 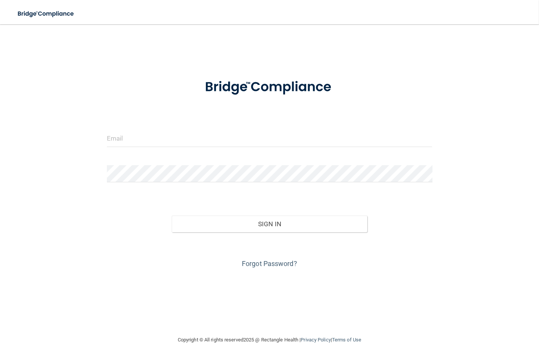 I want to click on a: Terms of Use, so click(x=346, y=340).